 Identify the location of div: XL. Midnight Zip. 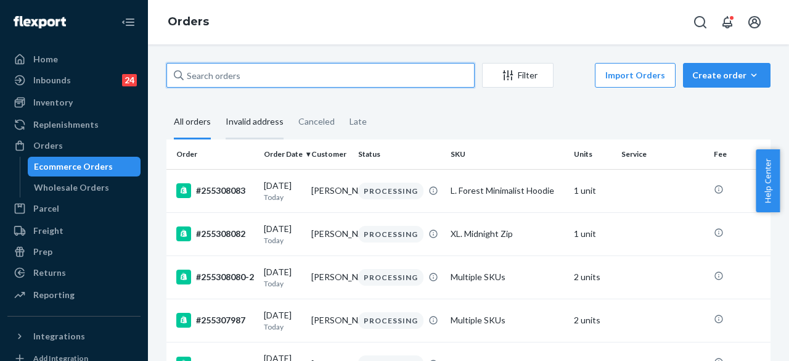
(507, 234).